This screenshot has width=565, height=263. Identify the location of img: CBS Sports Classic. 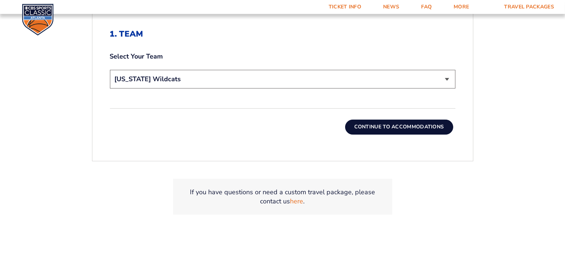
(38, 19).